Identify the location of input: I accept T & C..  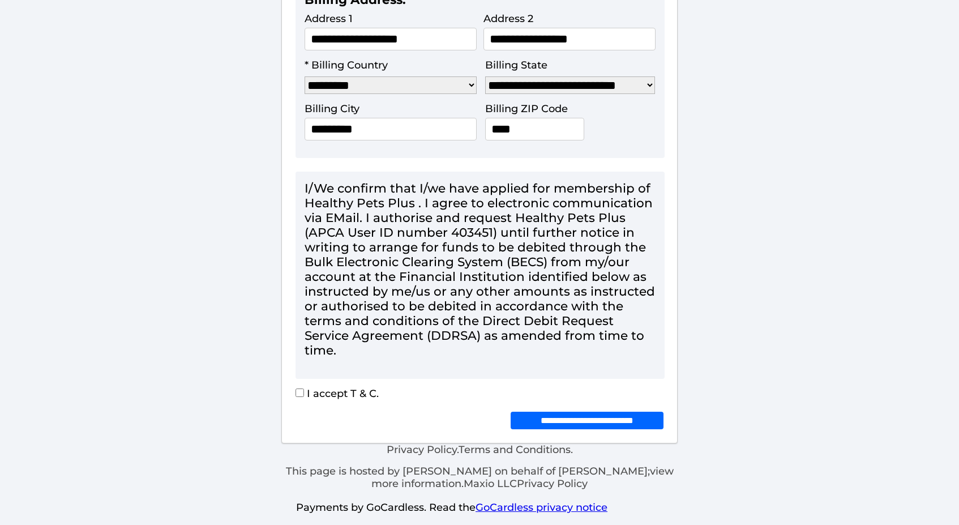
(299, 392).